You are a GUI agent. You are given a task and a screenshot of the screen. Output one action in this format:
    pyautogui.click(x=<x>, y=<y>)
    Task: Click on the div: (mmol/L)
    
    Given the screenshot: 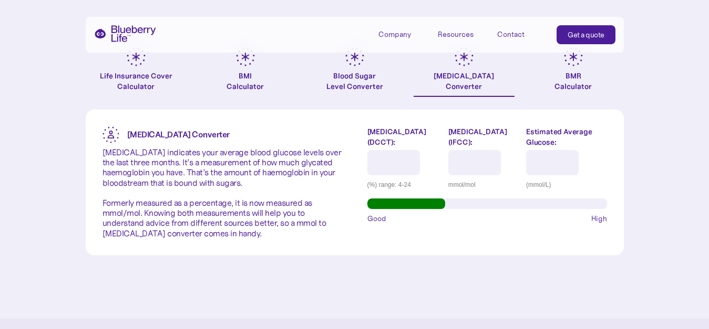 What is the action you would take?
    pyautogui.click(x=566, y=185)
    